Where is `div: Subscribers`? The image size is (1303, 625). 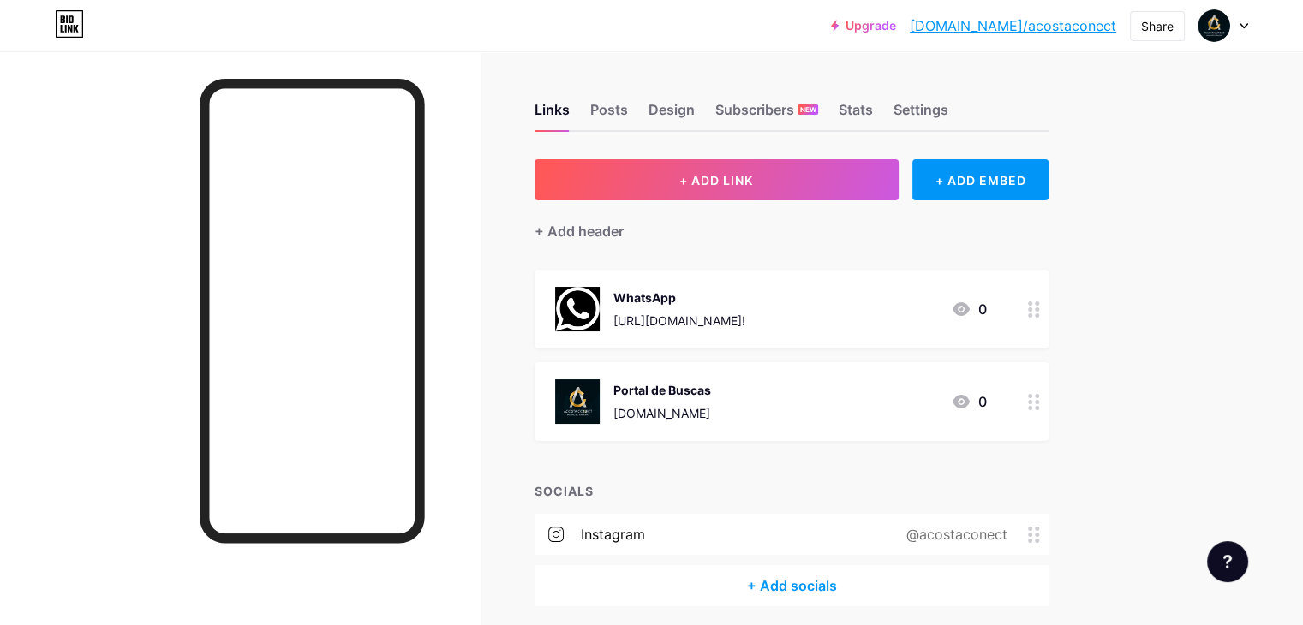 div: Subscribers is located at coordinates (767, 115).